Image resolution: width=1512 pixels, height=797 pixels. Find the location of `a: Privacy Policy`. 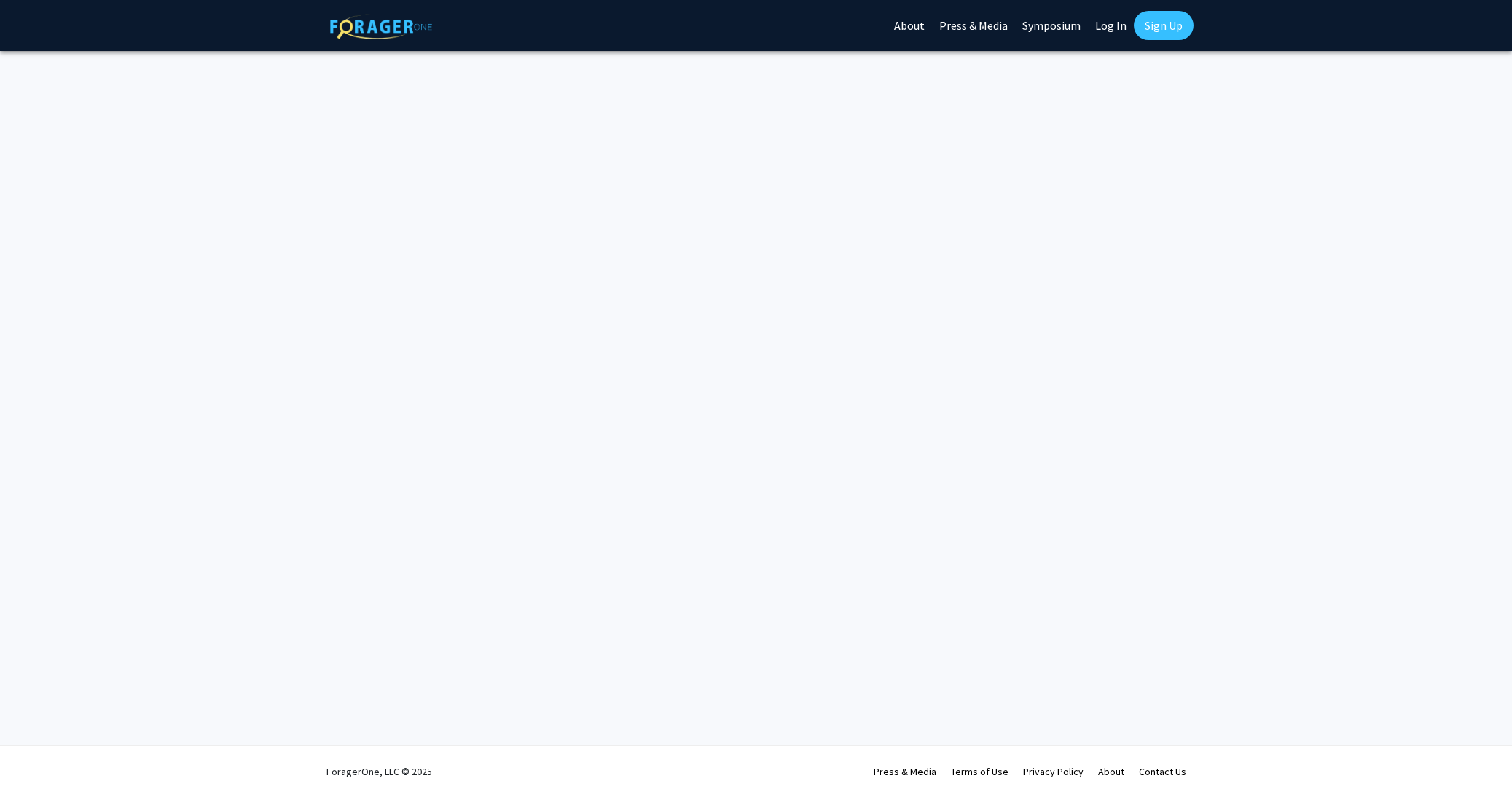

a: Privacy Policy is located at coordinates (1052, 772).